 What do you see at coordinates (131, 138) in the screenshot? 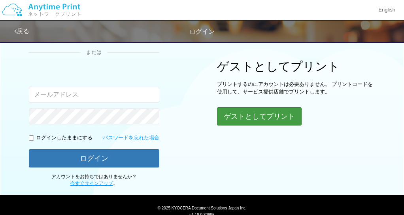
I see `a: パスワードを忘れた場合` at bounding box center [131, 138].